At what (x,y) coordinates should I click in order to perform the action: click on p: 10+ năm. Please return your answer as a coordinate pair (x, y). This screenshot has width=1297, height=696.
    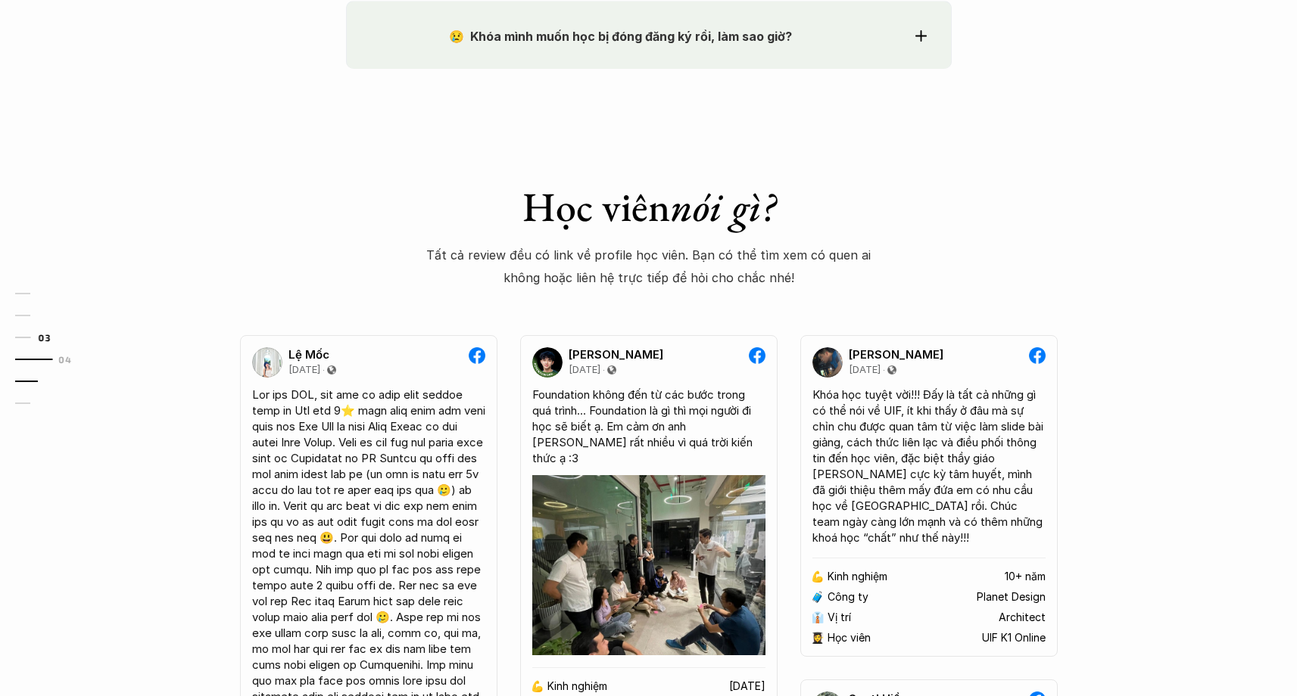
    Looking at the image, I should click on (1025, 577).